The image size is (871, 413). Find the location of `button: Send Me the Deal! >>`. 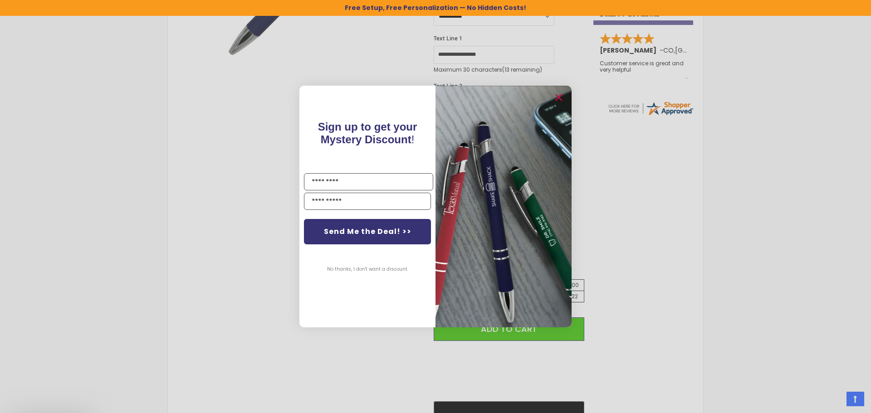

button: Send Me the Deal! >> is located at coordinates (367, 232).